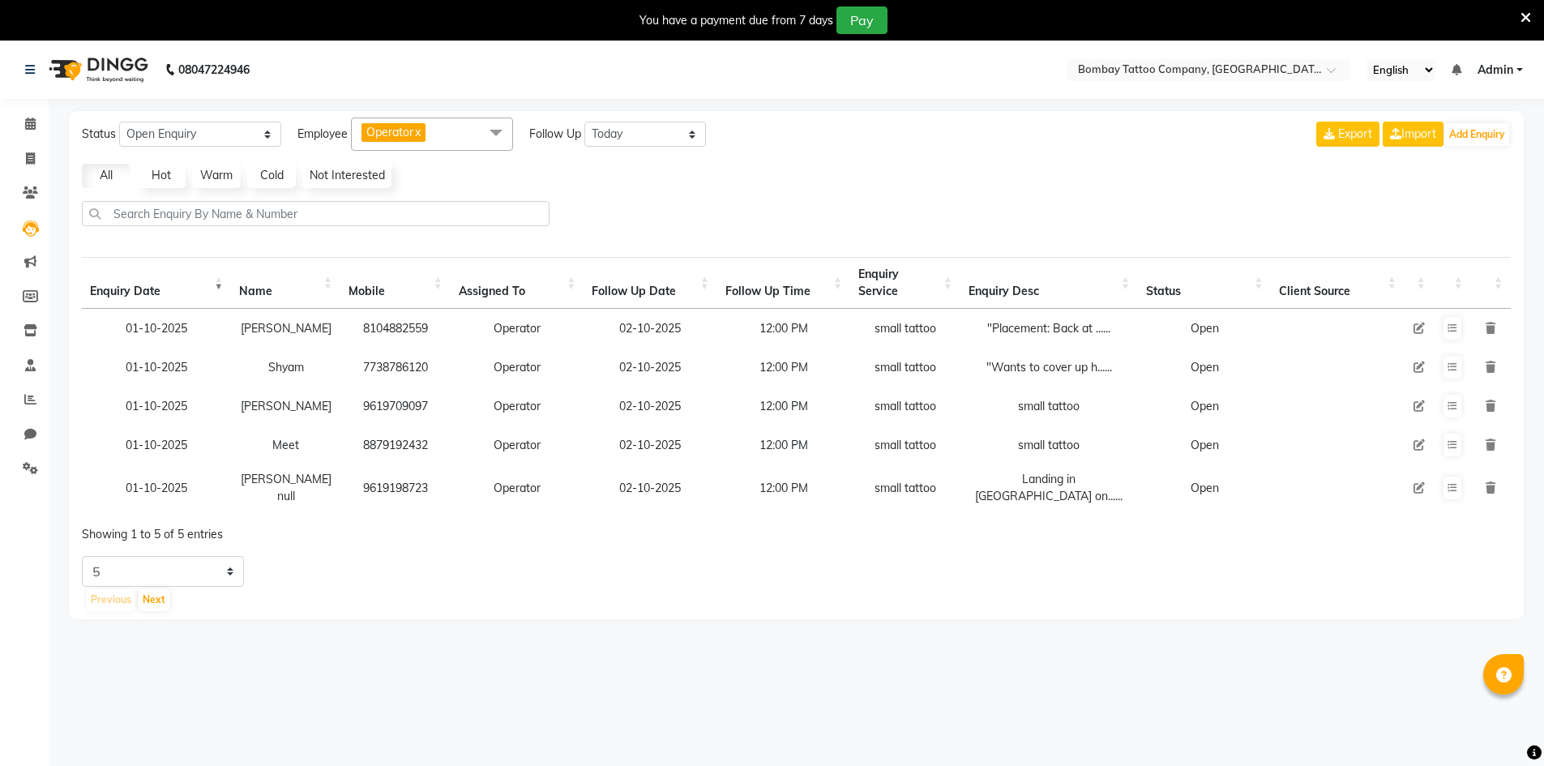 The width and height of the screenshot is (1544, 766). I want to click on button: Add Enquiry, so click(1477, 135).